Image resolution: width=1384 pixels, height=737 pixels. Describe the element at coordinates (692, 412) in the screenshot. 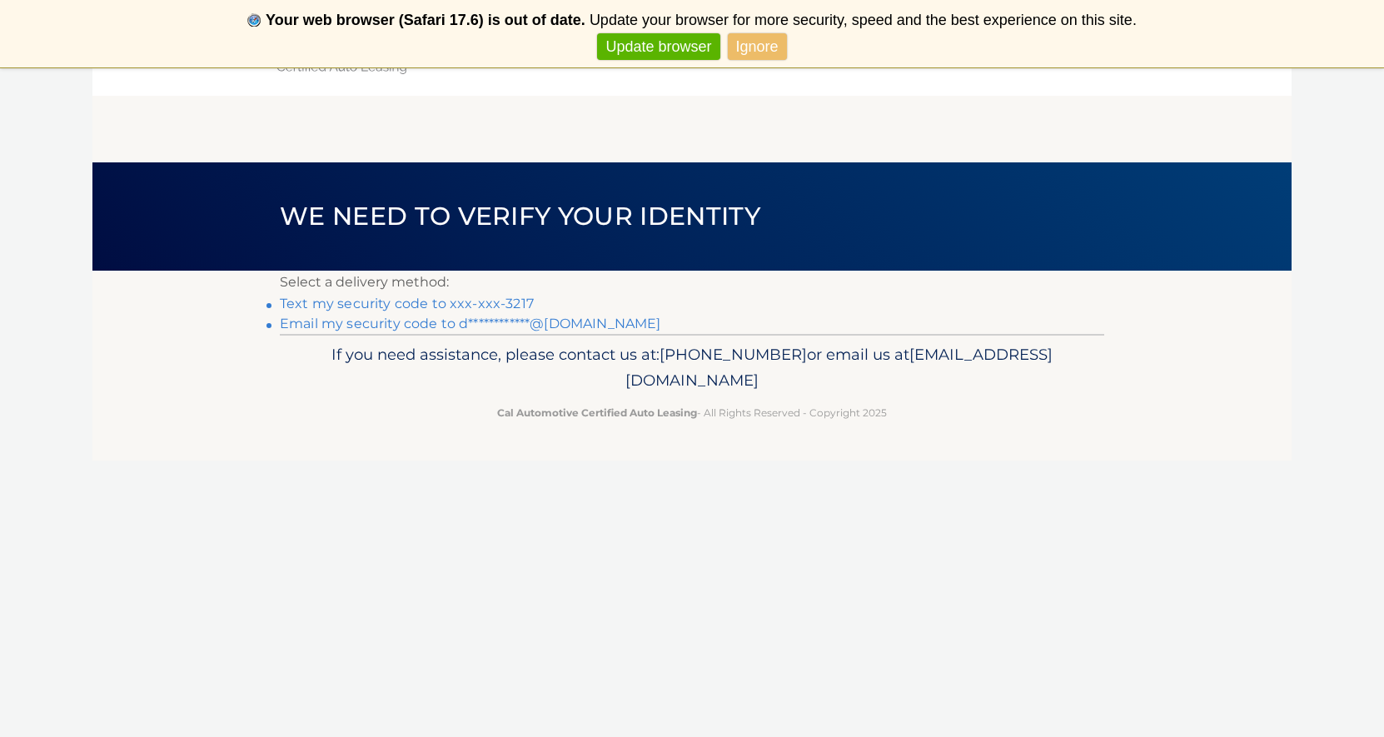

I see `p: - All Rights Reserved - Copyright 2025` at that location.